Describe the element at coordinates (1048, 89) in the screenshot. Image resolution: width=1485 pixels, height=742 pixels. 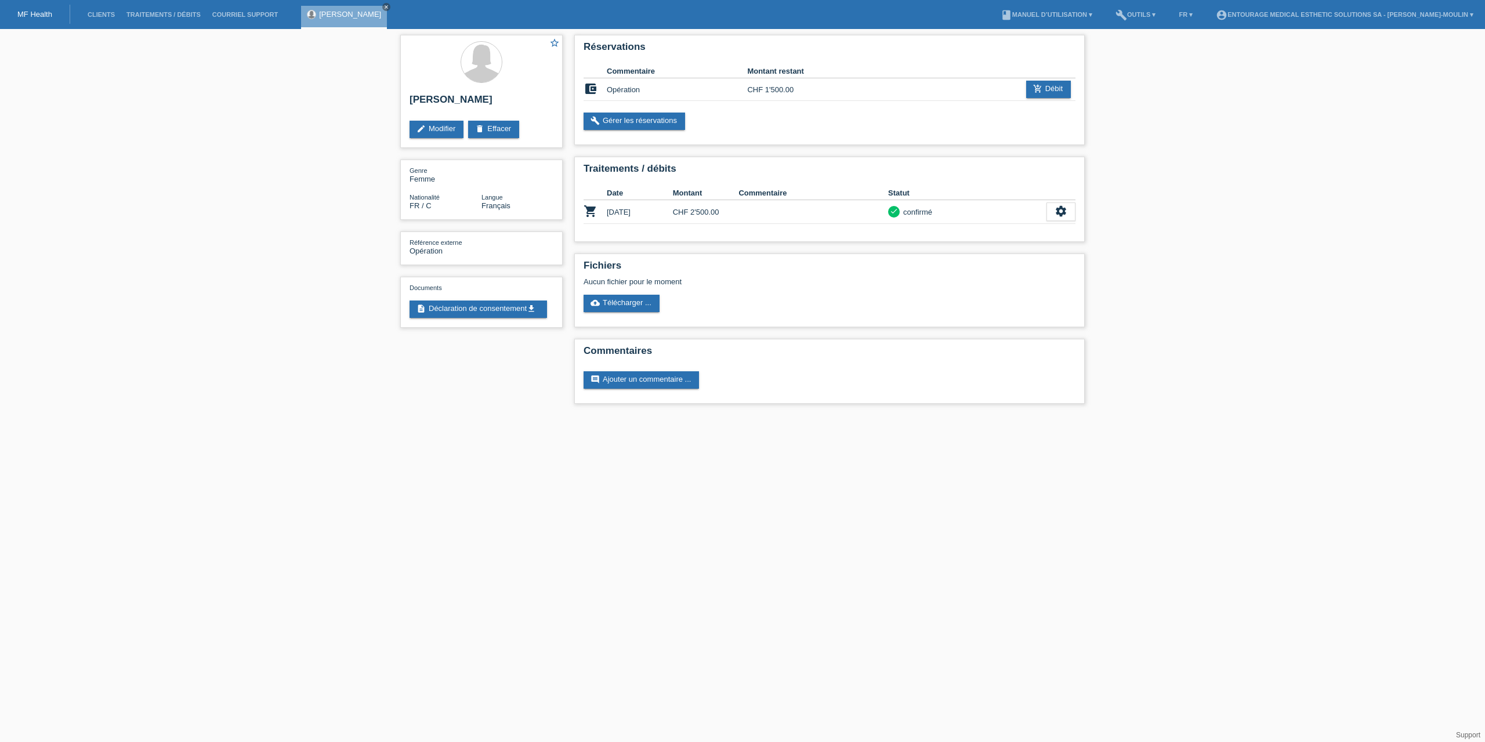
I see `a: add_shopping_cartDébit` at that location.